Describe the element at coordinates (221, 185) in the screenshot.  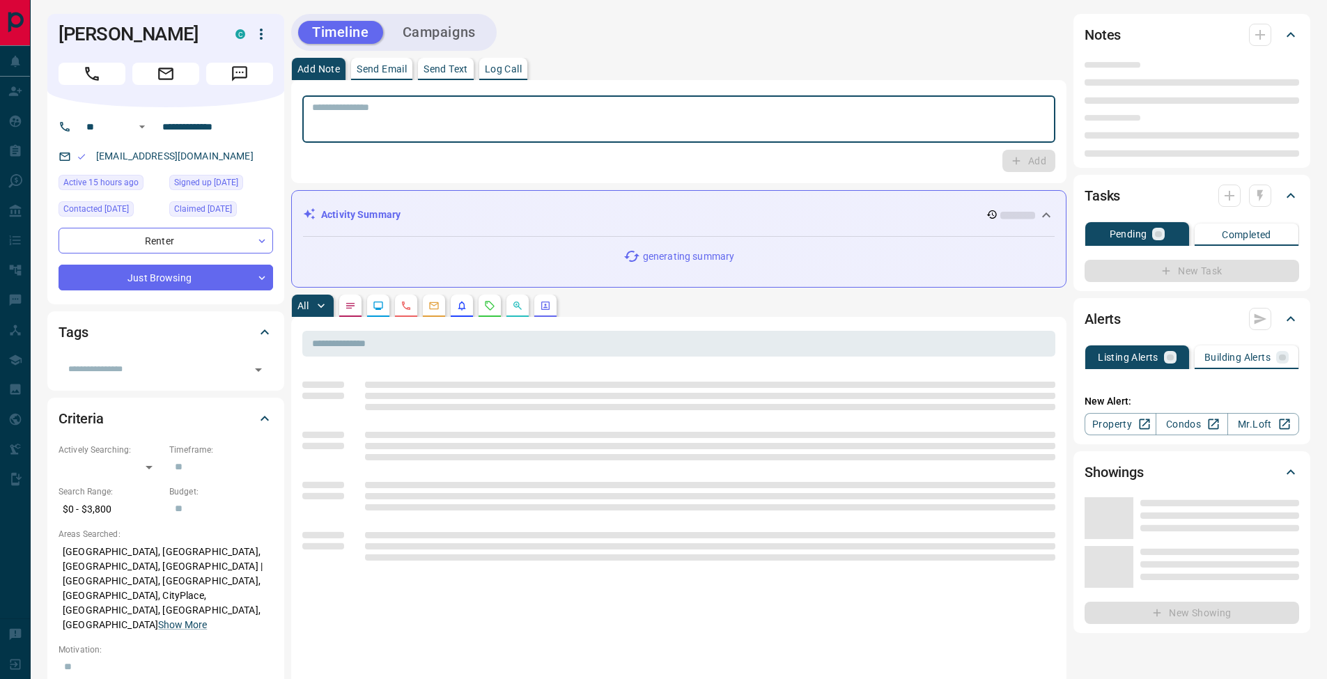
I see `div: Mon Jan 27 2020` at that location.